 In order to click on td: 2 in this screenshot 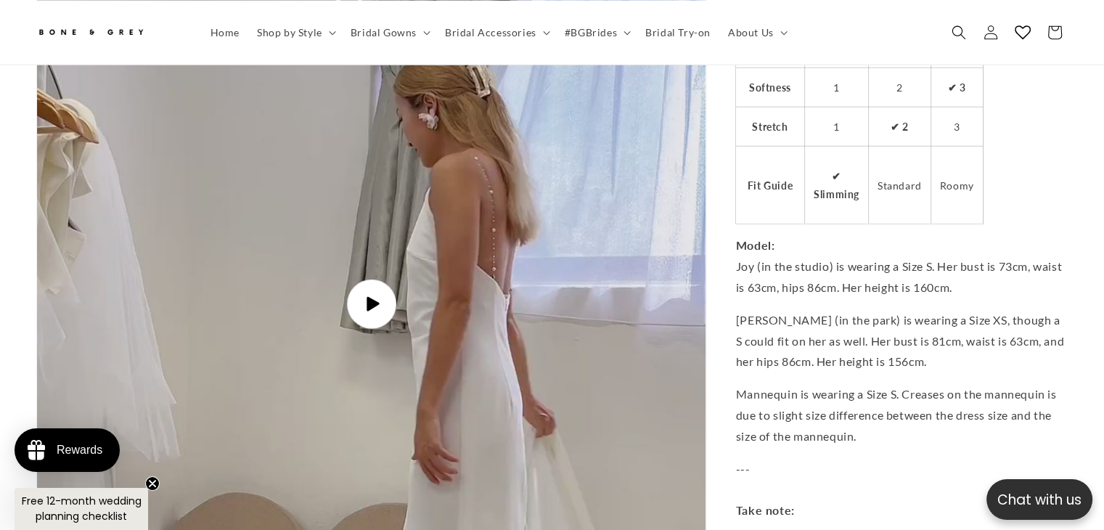, I will do `click(899, 87)`.